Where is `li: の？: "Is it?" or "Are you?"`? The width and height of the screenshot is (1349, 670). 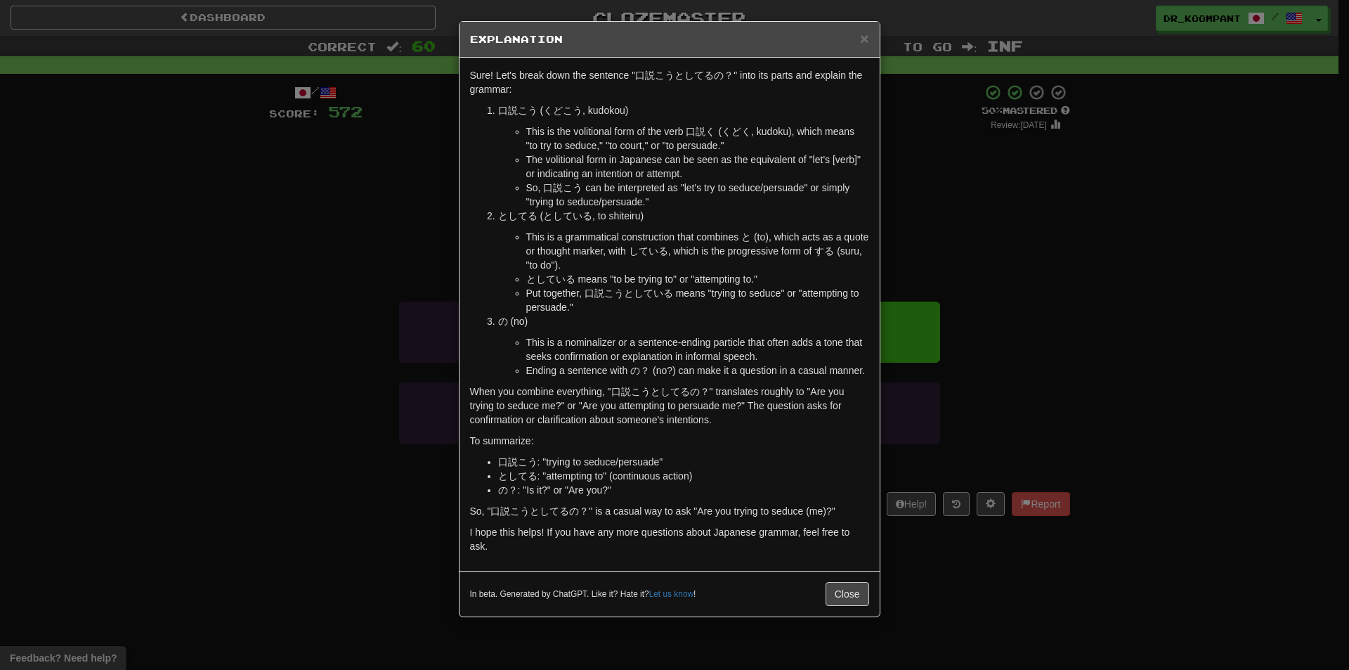
li: の？: "Is it?" or "Are you?" is located at coordinates (684, 490).